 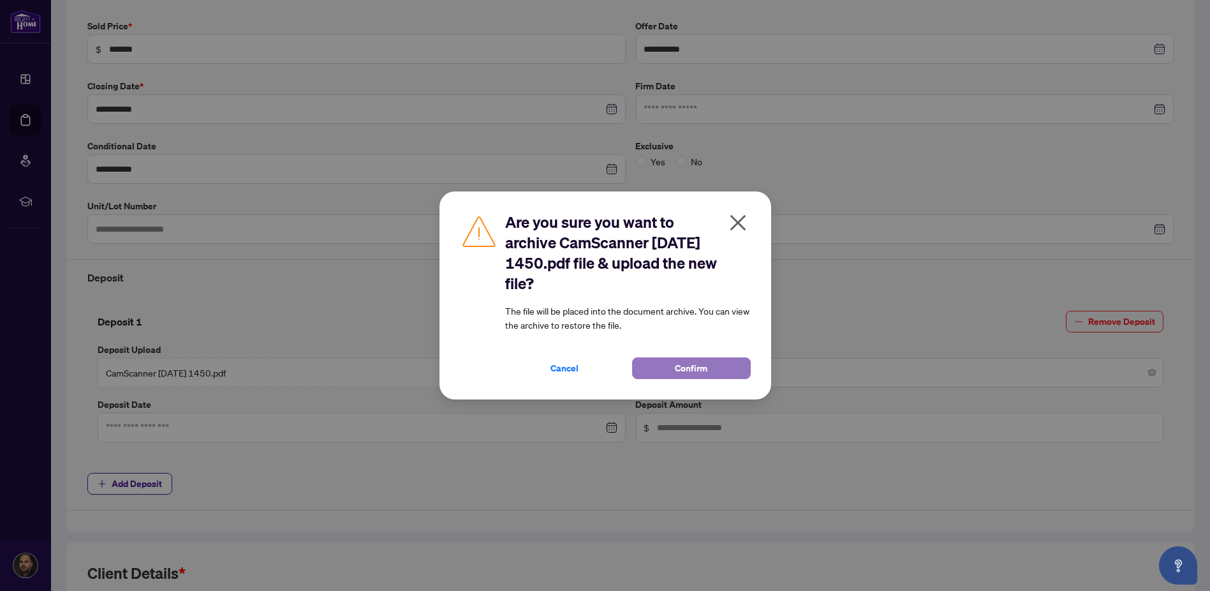 I want to click on button: Cancel, so click(x=565, y=368).